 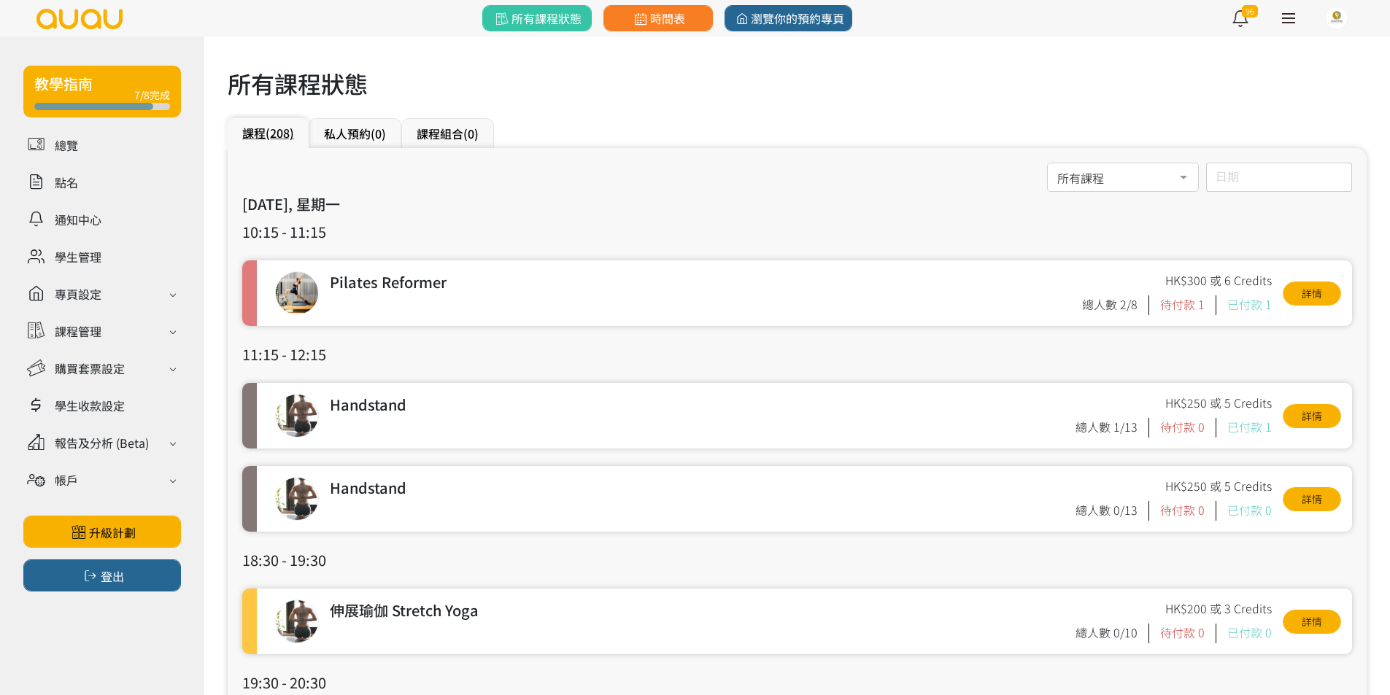 What do you see at coordinates (1112, 633) in the screenshot?
I see `div: 總人數 0/10` at bounding box center [1112, 633].